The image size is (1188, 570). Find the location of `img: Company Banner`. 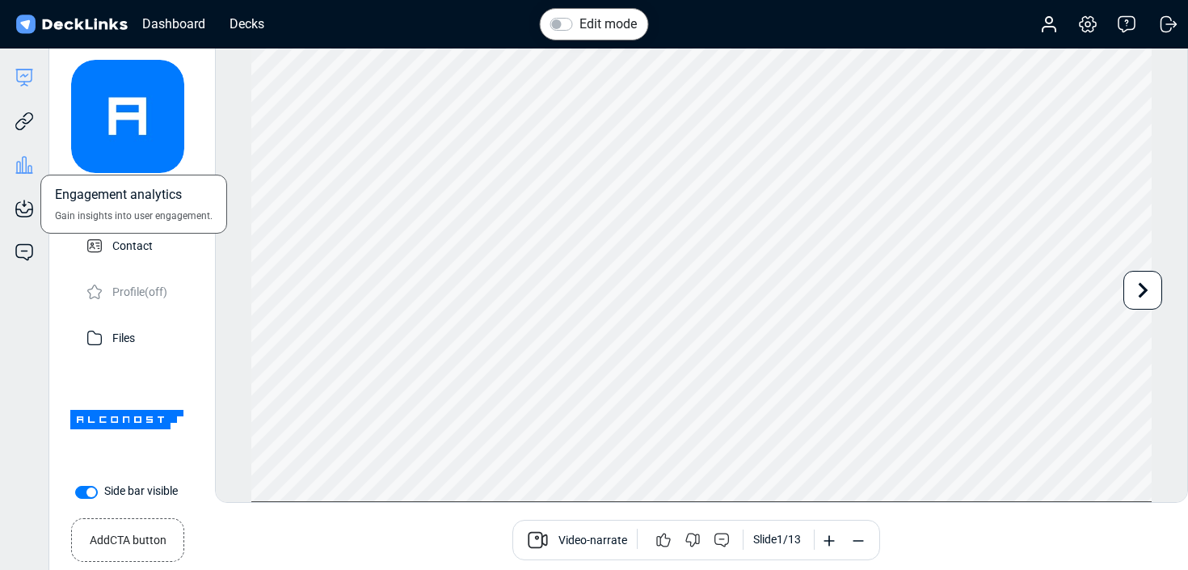

img: Company Banner is located at coordinates (127, 419).